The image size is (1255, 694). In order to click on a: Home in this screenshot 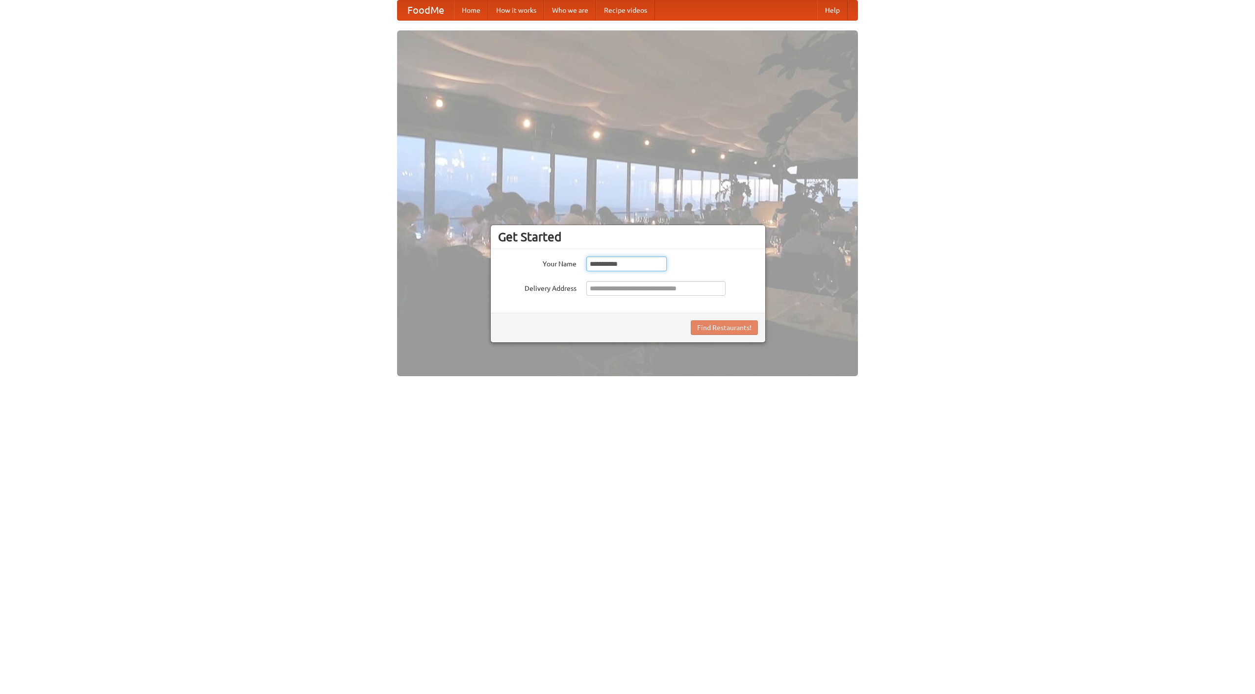, I will do `click(471, 10)`.